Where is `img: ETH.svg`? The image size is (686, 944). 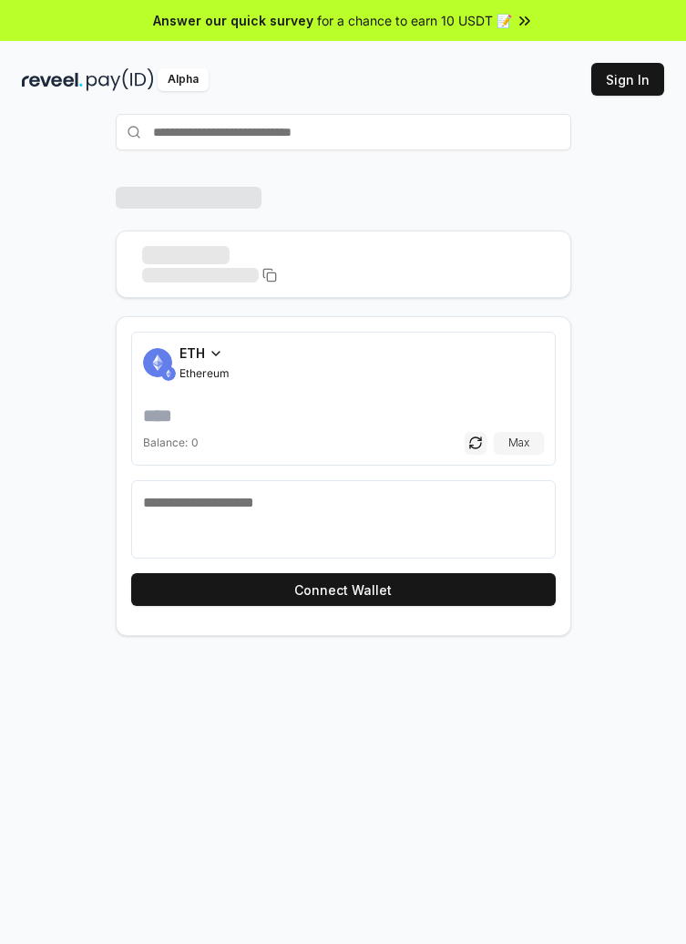
img: ETH.svg is located at coordinates (169, 374).